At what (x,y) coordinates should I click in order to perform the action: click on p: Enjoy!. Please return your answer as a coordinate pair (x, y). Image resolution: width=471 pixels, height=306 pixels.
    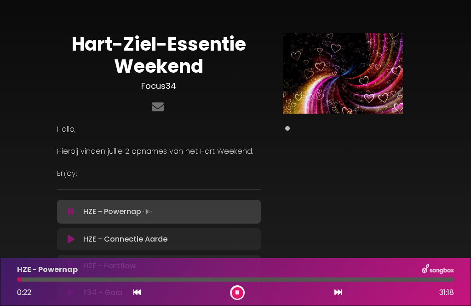
    Looking at the image, I should click on (159, 173).